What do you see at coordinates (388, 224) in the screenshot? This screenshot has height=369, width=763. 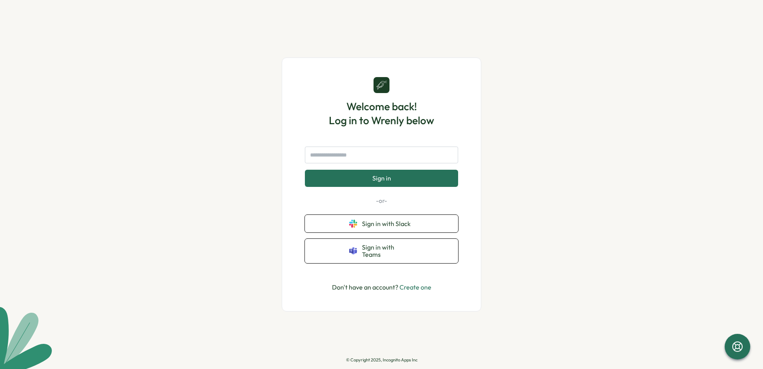 I see `span: Sign in with Slack` at bounding box center [388, 224].